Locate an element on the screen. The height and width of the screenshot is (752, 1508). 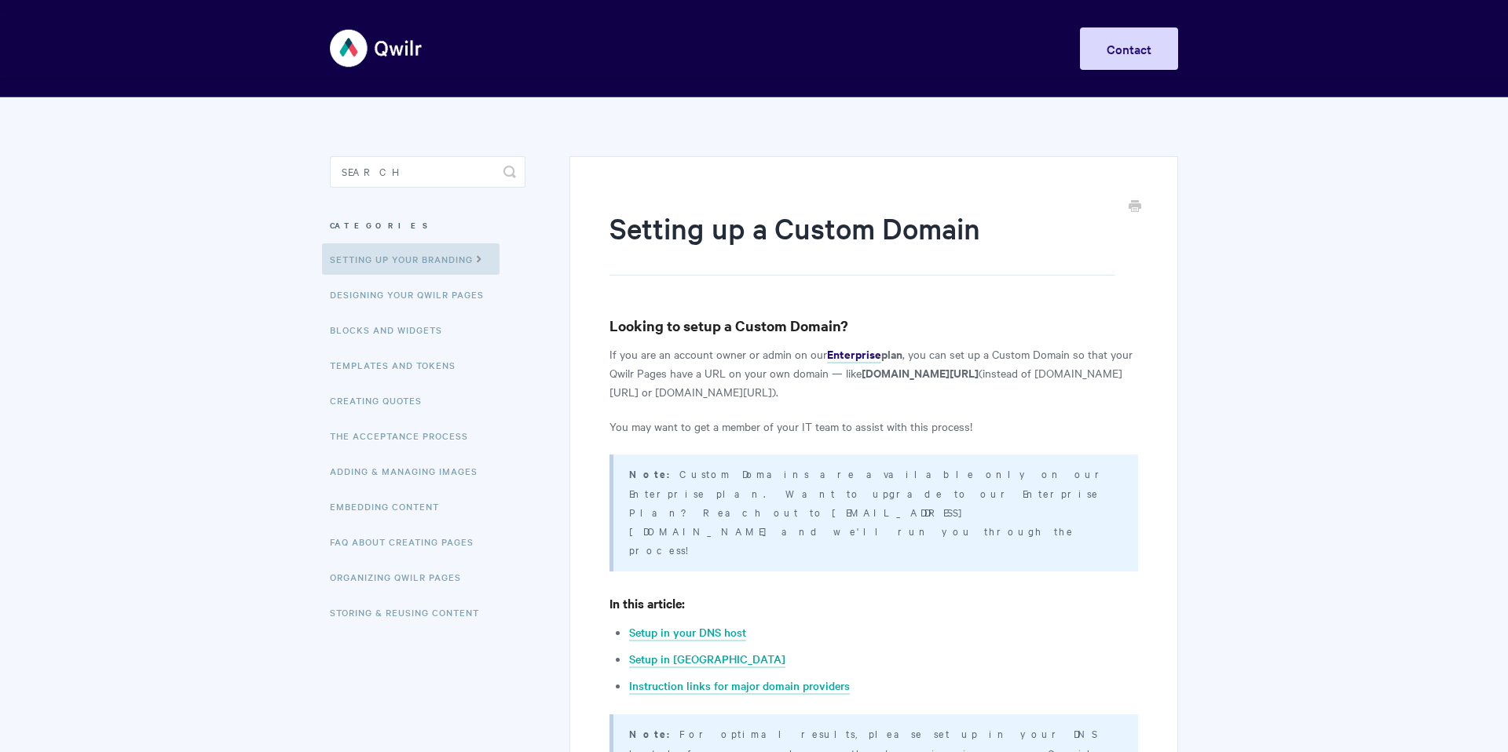
a: The Acceptance Process is located at coordinates (404, 436).